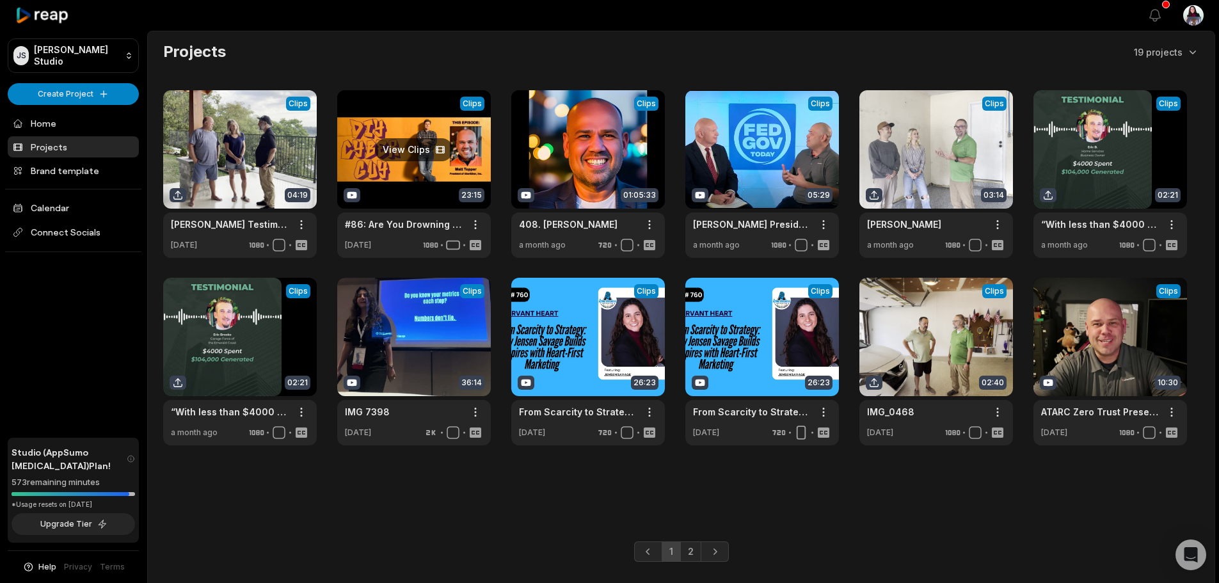  I want to click on button: Help, so click(39, 567).